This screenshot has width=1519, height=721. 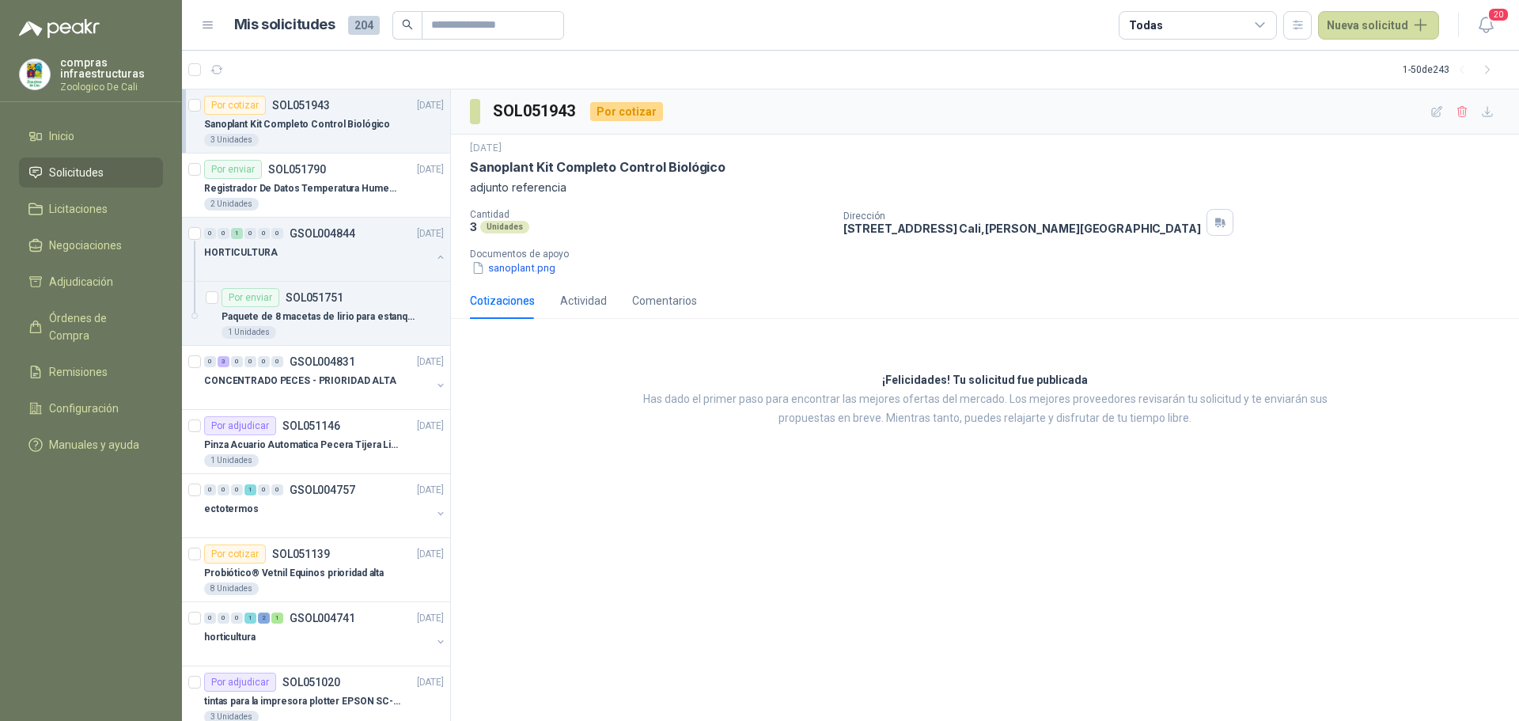 What do you see at coordinates (1451, 70) in the screenshot?
I see `div: 1 - 50 de 243` at bounding box center [1451, 70].